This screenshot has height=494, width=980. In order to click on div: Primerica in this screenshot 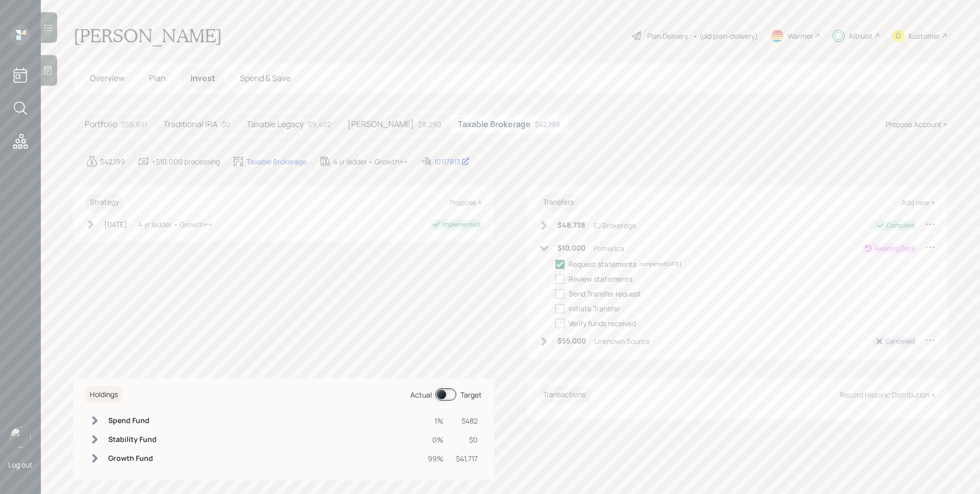, I will do `click(609, 248)`.